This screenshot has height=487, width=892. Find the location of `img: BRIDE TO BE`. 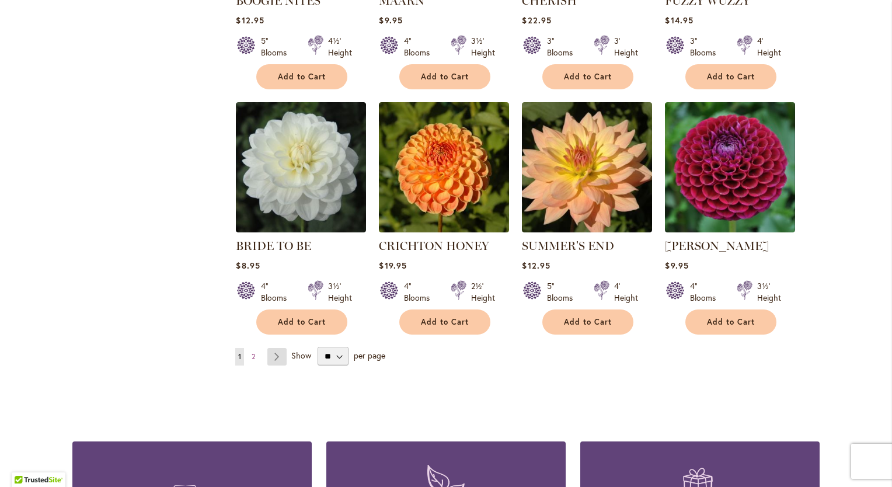

img: BRIDE TO BE is located at coordinates (301, 167).